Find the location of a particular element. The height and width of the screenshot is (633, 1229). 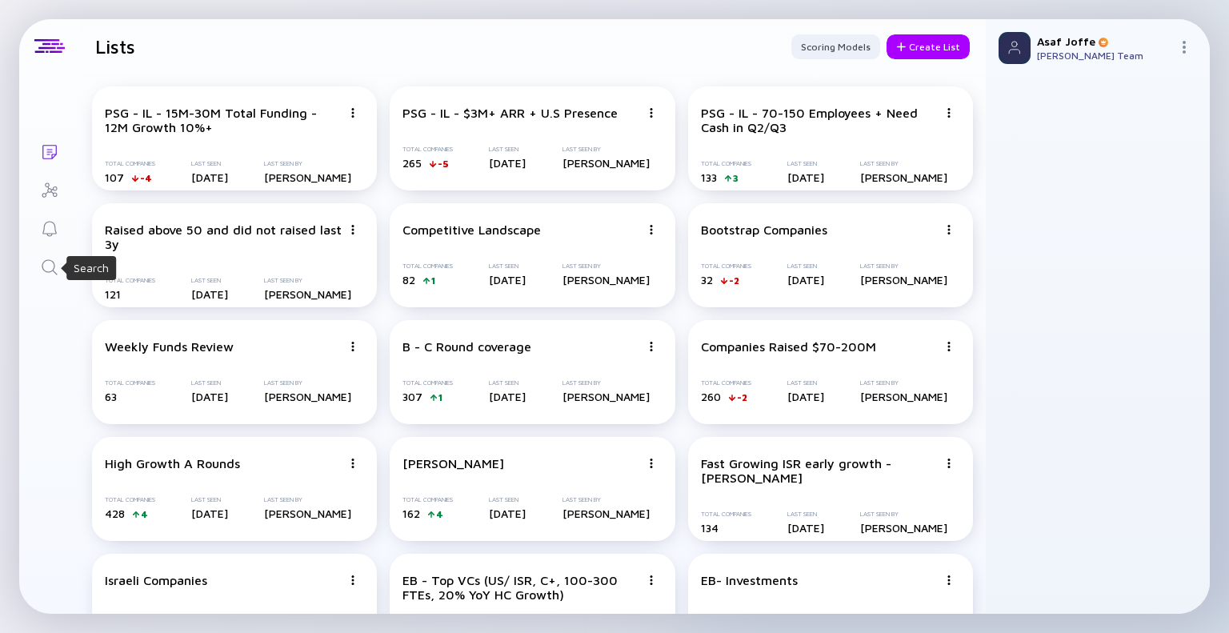

div: PSG - IL - 70-150 Employees + Need Cash in Q2/Q3 is located at coordinates (820, 120).